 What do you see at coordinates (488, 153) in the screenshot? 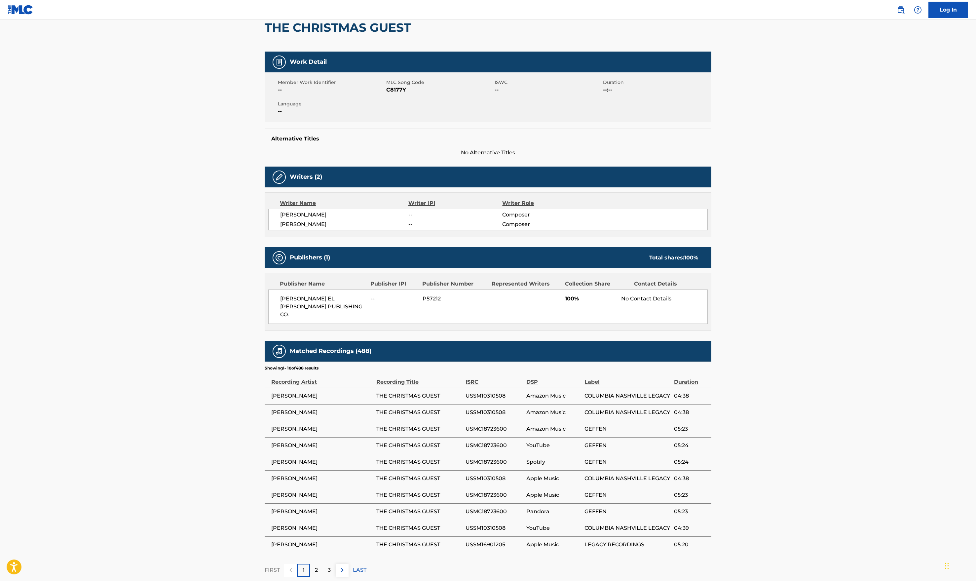
I see `span: No Alternative Titles` at bounding box center [488, 153].